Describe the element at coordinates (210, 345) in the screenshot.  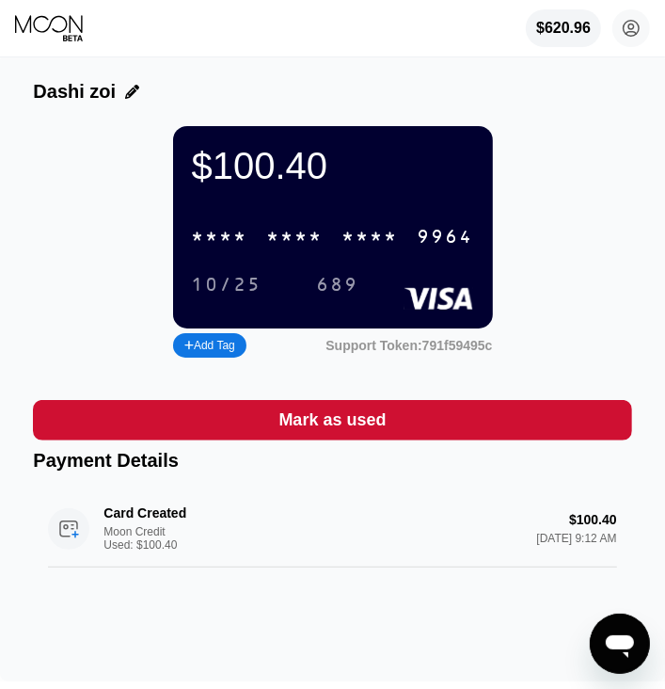
I see `div: Add Tag` at that location.